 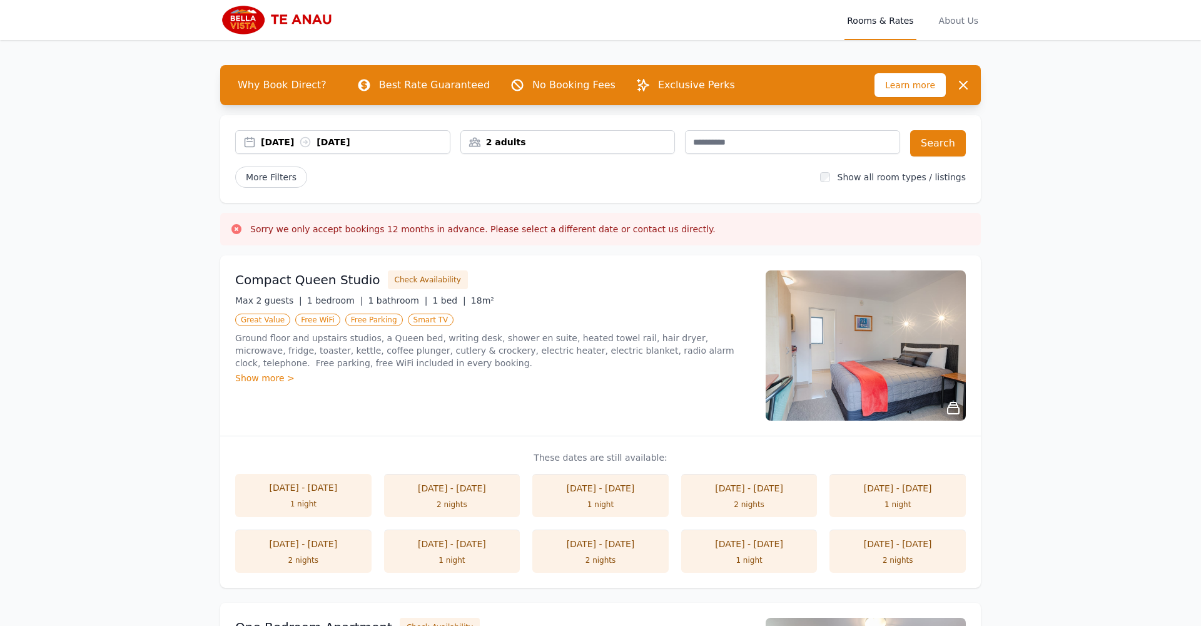 I want to click on p: Best Rate Guaranteed, so click(x=434, y=85).